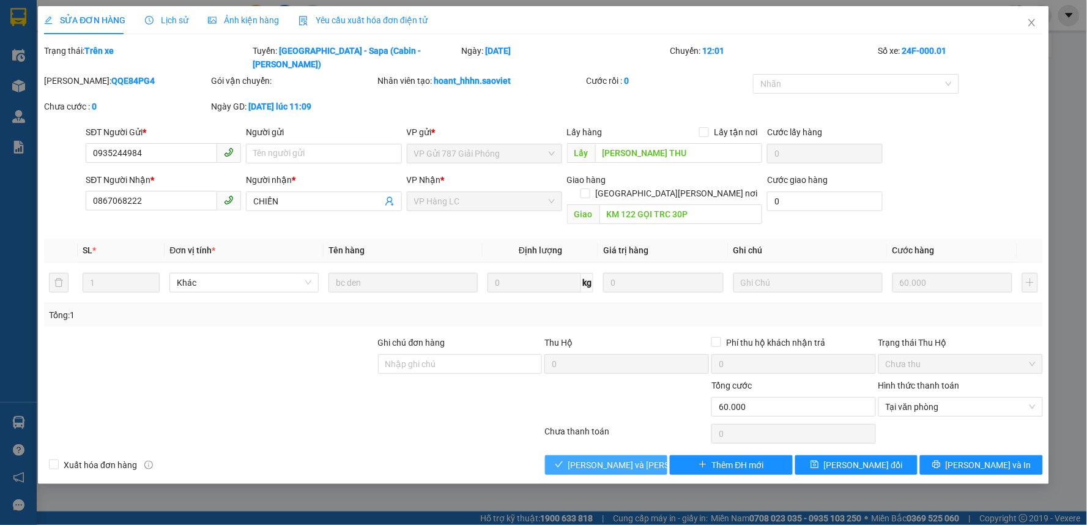 This screenshot has height=525, width=1087. What do you see at coordinates (540, 250) in the screenshot?
I see `span: Định lượng` at bounding box center [540, 250].